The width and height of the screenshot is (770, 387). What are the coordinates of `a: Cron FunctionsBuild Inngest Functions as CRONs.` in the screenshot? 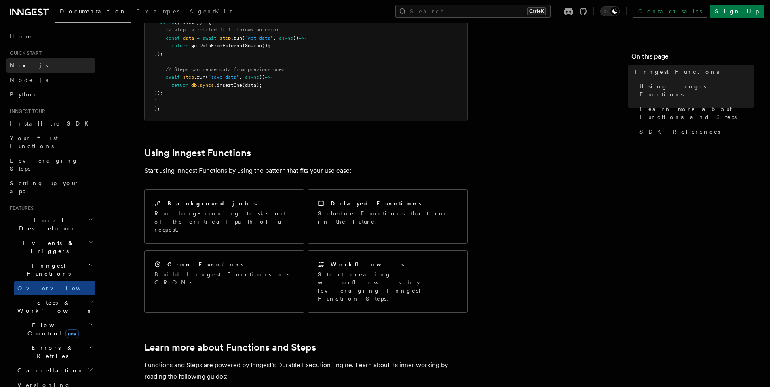 It's located at (224, 282).